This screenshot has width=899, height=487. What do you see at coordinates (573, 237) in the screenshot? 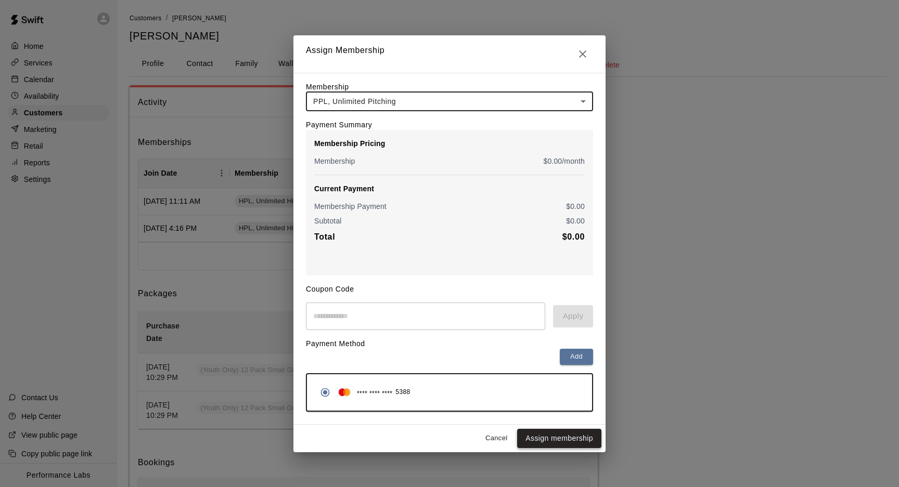
I see `b: $ 0.00` at bounding box center [573, 237].